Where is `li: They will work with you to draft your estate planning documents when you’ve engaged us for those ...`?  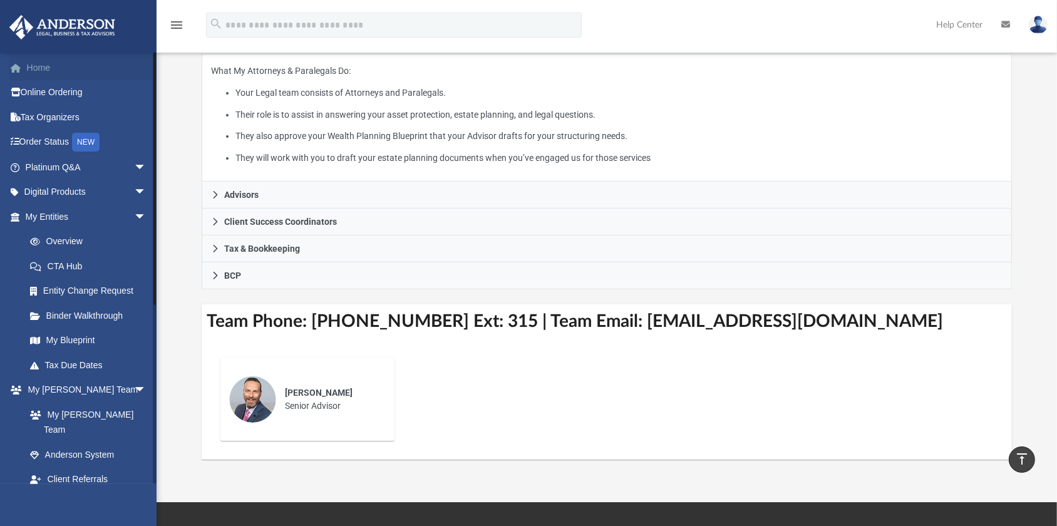 li: They will work with you to draft your estate planning documents when you’ve engaged us for those ... is located at coordinates (618, 158).